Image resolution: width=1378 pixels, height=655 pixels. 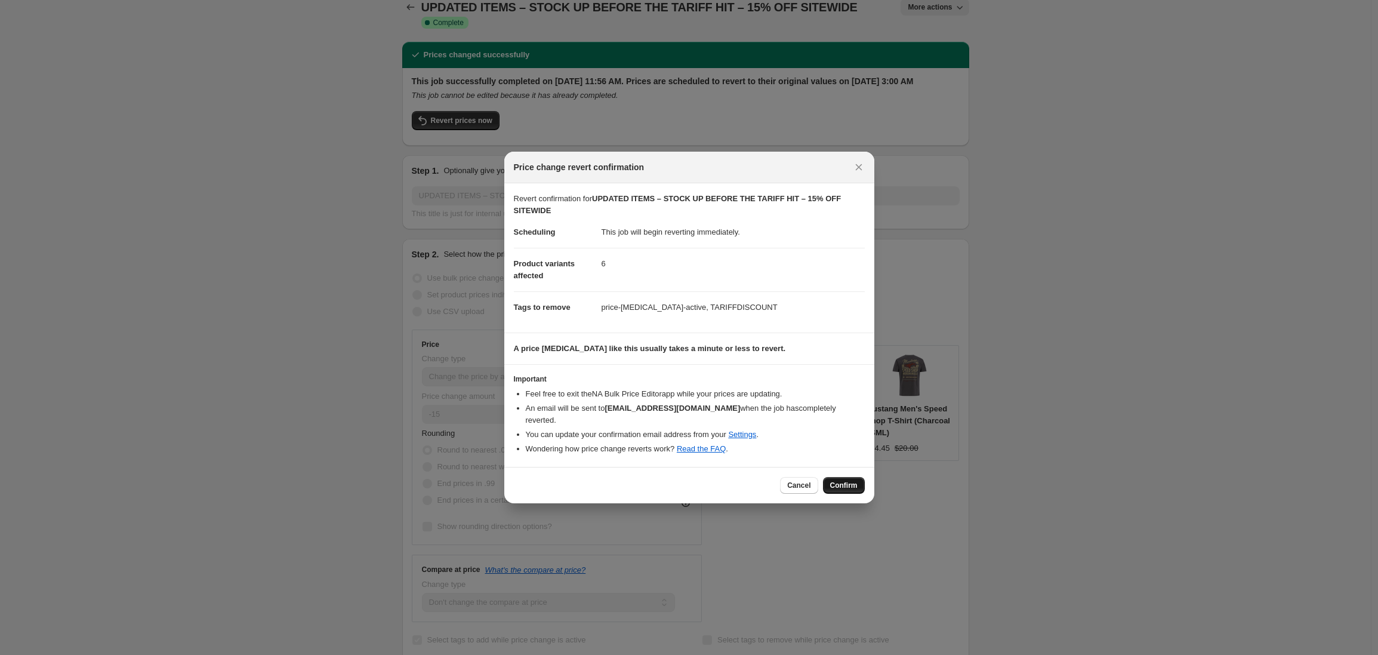 What do you see at coordinates (799, 485) in the screenshot?
I see `span: Cancel` at bounding box center [799, 485].